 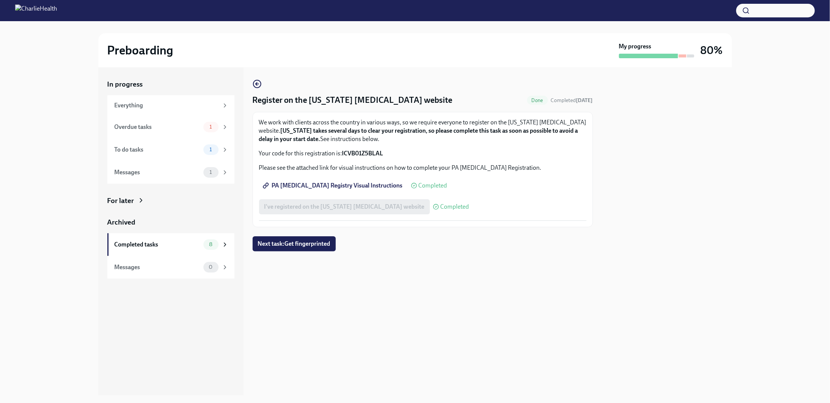 What do you see at coordinates (572, 100) in the screenshot?
I see `span: September 25th, 2025 17:56` at bounding box center [572, 100].